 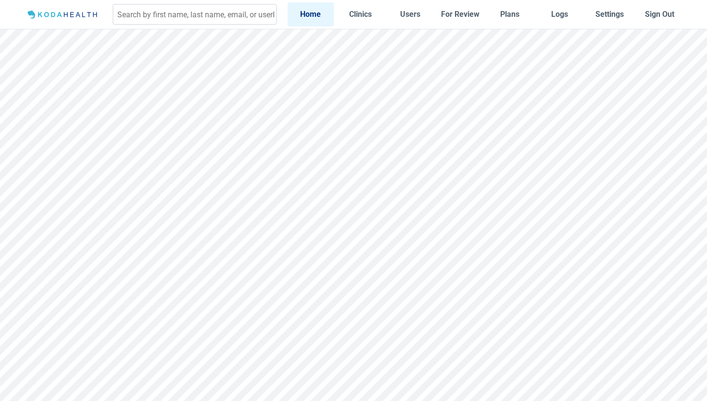 What do you see at coordinates (560, 14) in the screenshot?
I see `a: Logs` at bounding box center [560, 14].